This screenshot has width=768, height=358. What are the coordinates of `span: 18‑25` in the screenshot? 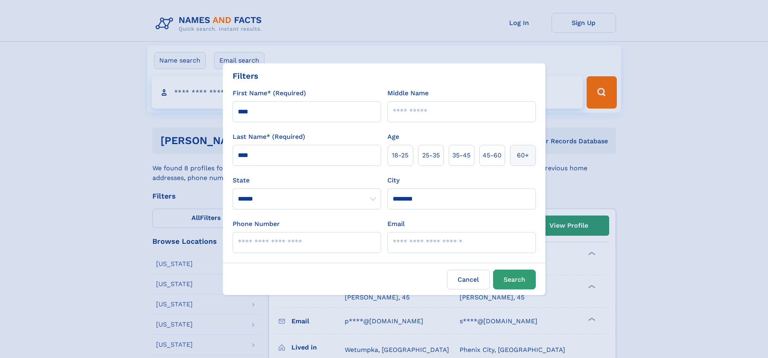 It's located at (400, 155).